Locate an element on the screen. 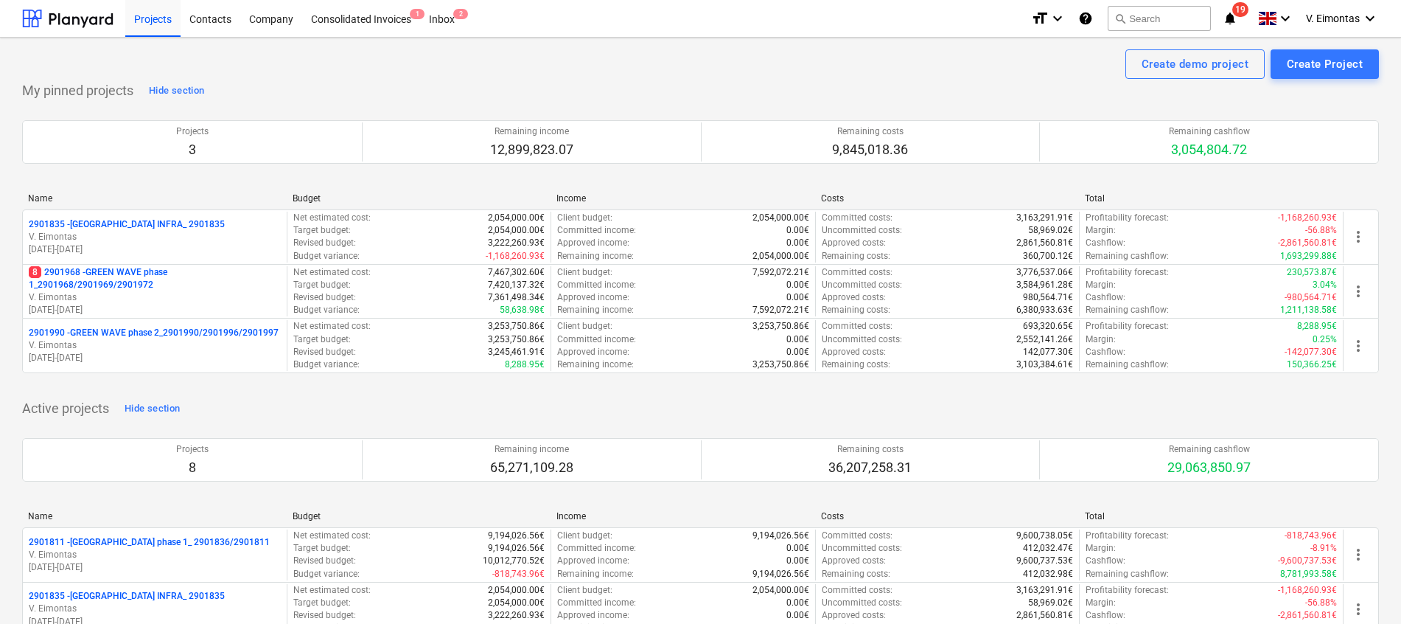 This screenshot has width=1401, height=624. p: Active projects is located at coordinates (66, 408).